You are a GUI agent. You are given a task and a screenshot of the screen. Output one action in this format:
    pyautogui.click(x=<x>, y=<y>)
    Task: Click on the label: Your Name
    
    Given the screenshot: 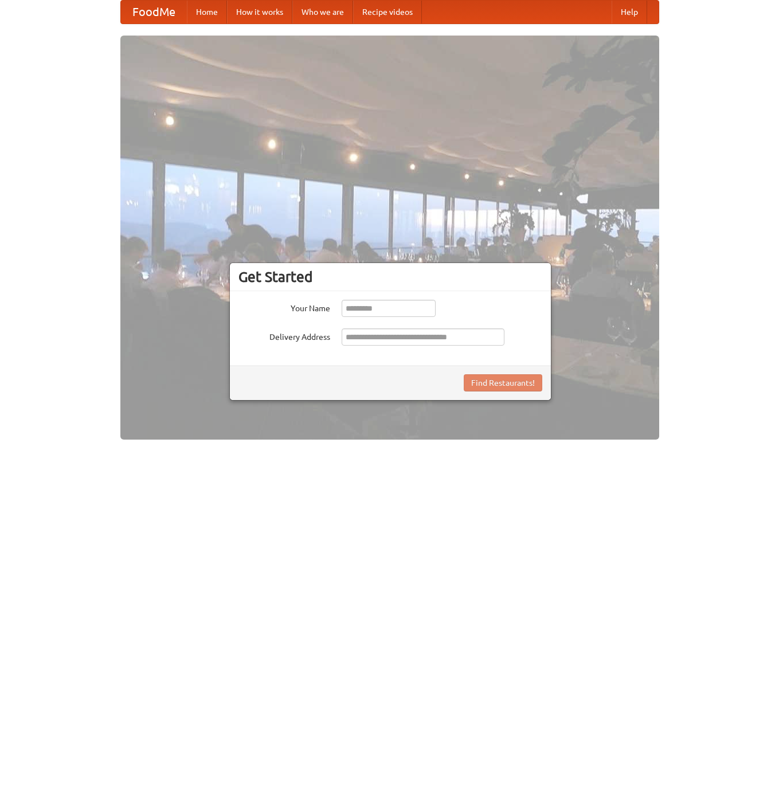 What is the action you would take?
    pyautogui.click(x=284, y=307)
    